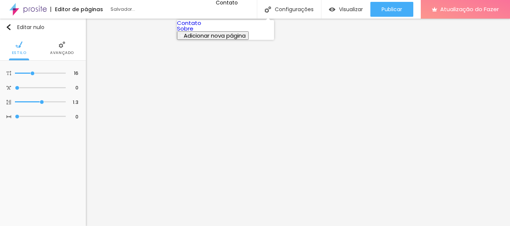 Image resolution: width=510 pixels, height=226 pixels. What do you see at coordinates (189, 23) in the screenshot?
I see `font: Contato` at bounding box center [189, 23].